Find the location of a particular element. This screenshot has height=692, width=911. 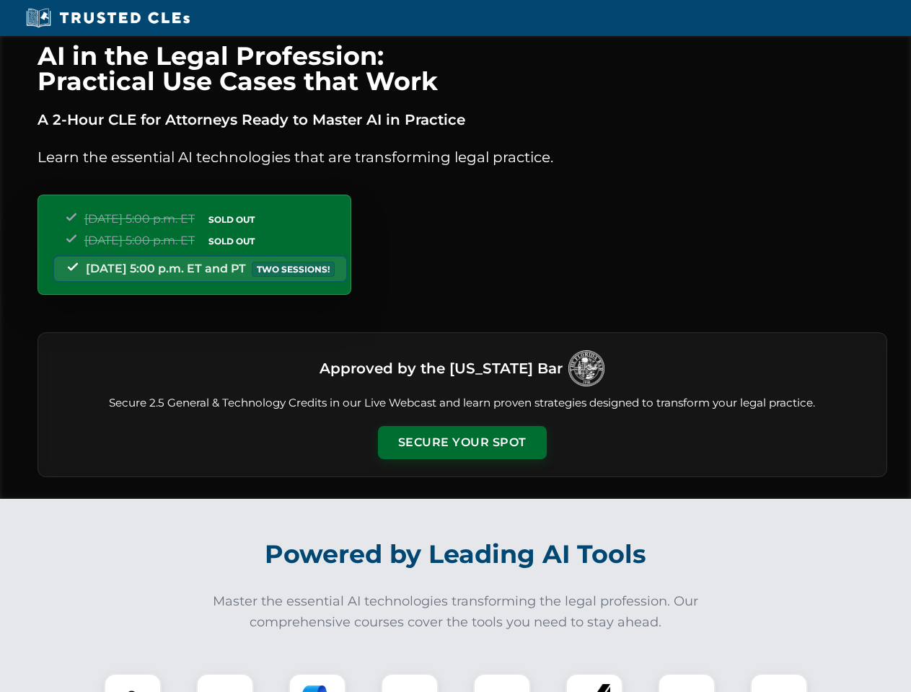

h1: AI in the Legal Profession: Practical Use Cases that Work is located at coordinates (462, 68).